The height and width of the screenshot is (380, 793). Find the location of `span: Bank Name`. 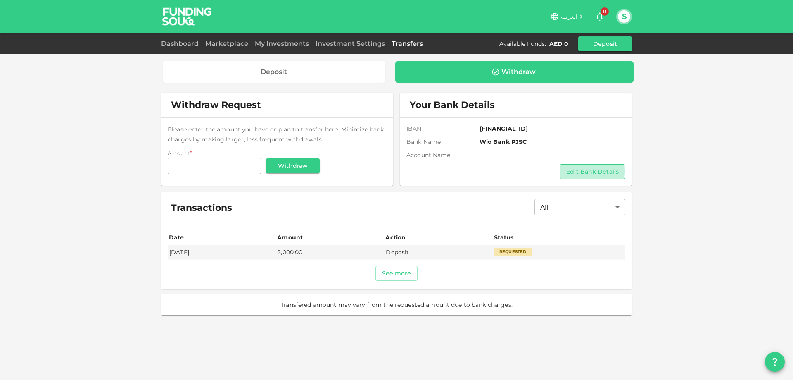

span: Bank Name is located at coordinates (443, 142).